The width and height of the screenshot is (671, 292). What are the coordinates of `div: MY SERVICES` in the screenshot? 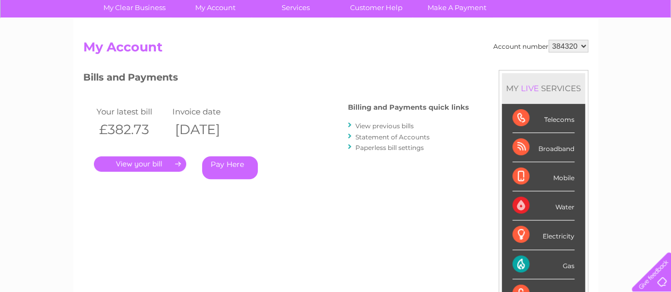 It's located at (543, 88).